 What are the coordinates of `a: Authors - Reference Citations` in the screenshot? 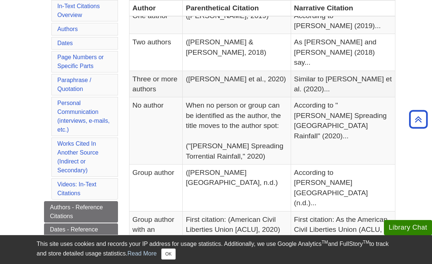 It's located at (81, 212).